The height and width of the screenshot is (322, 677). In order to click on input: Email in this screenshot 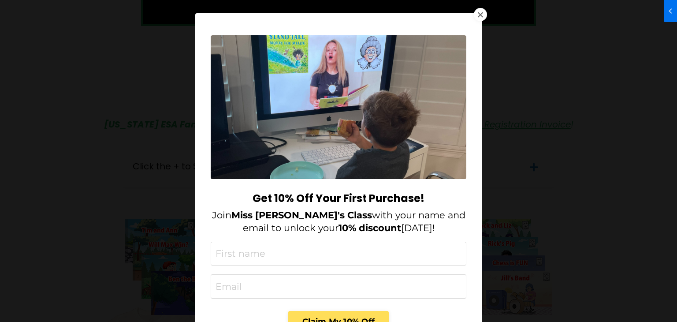, I will do `click(339, 286)`.